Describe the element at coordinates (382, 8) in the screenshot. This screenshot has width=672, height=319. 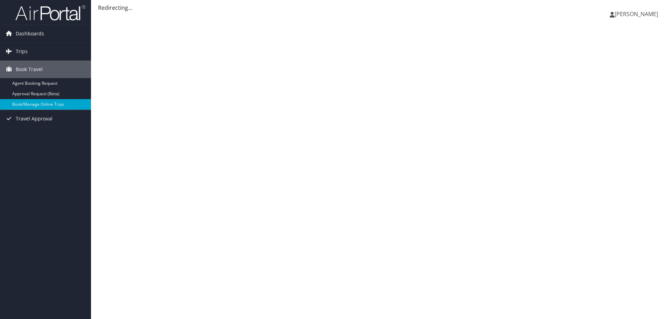
I see `div: Redirecting...` at that location.